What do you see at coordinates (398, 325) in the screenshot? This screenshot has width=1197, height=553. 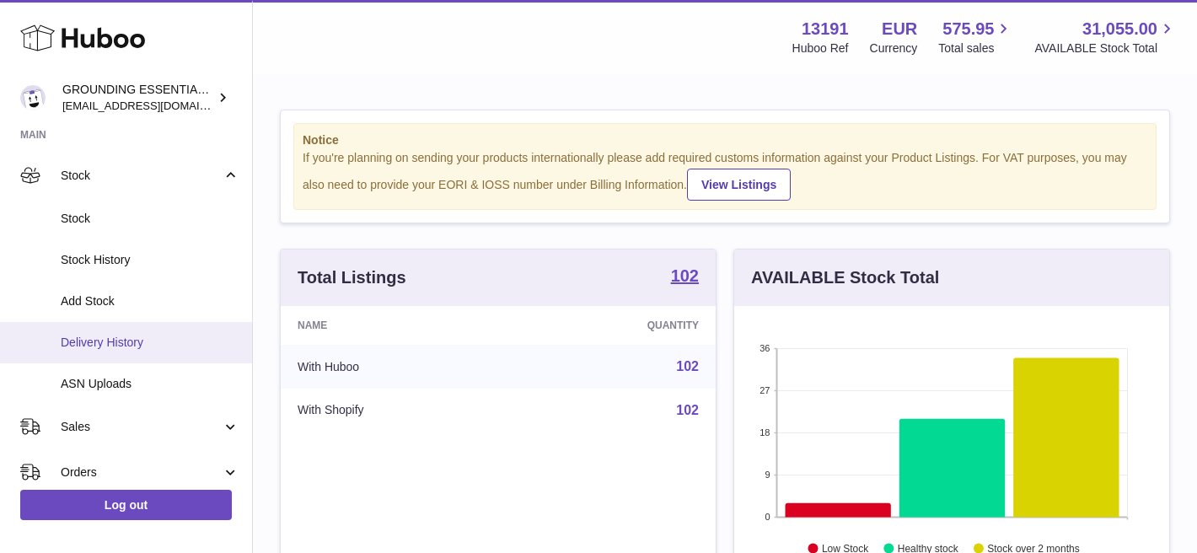 I see `th: Name` at bounding box center [398, 325].